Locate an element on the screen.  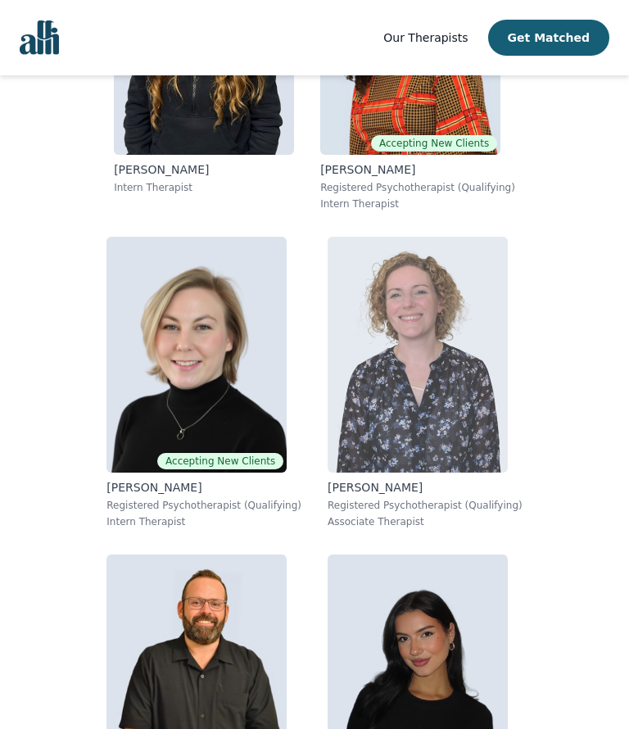
p: Associate Therapist is located at coordinates (425, 521).